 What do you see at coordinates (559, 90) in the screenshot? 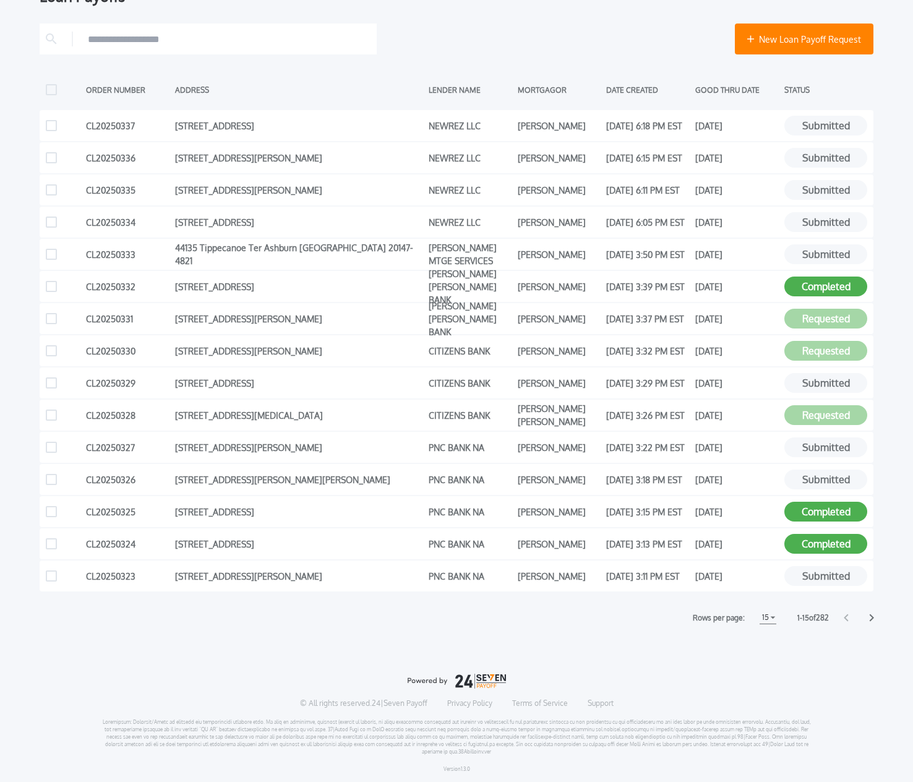
I see `div: MORTGAGOR` at bounding box center [559, 90].